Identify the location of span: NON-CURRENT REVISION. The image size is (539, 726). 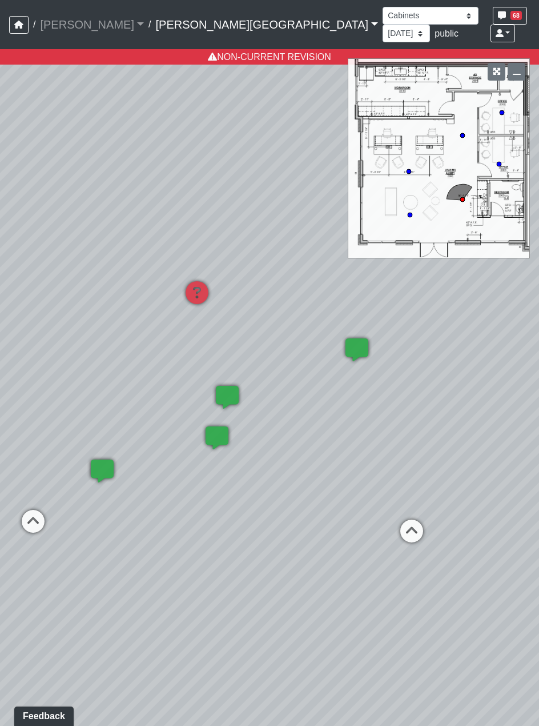
(270, 57).